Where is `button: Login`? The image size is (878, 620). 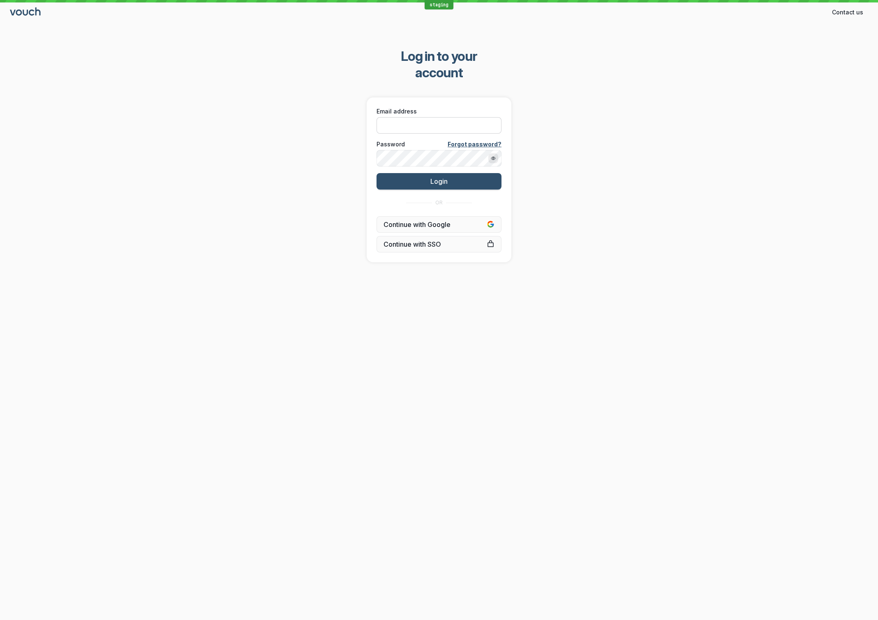
button: Login is located at coordinates (439, 181).